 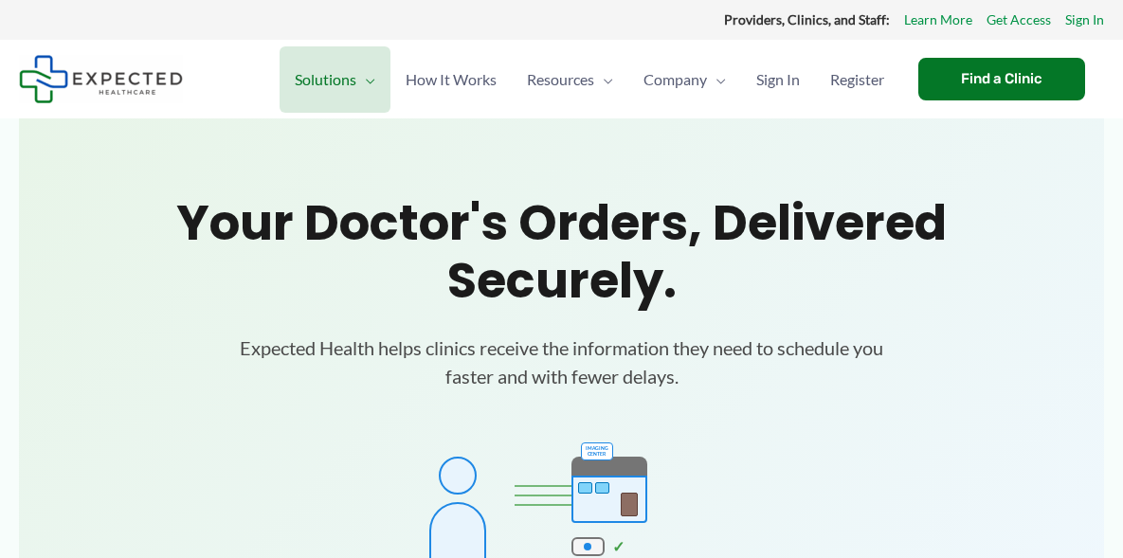 I want to click on div: IMAGING, so click(x=597, y=448).